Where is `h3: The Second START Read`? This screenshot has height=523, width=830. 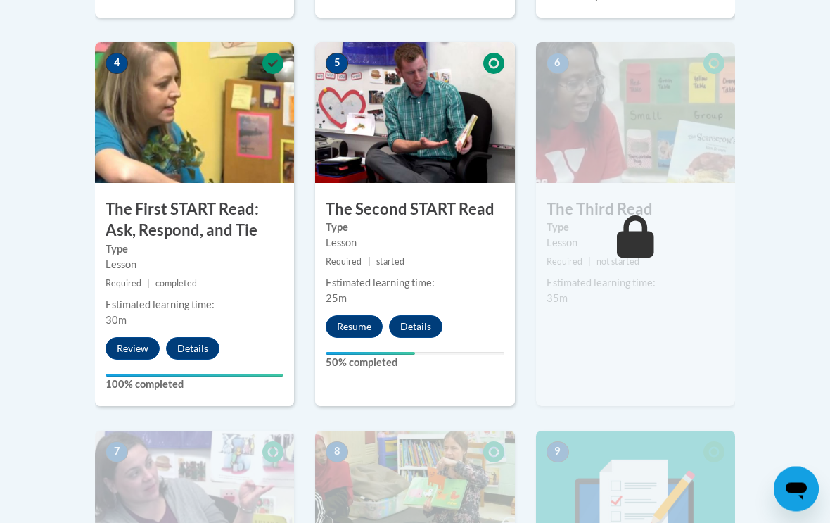 h3: The Second START Read is located at coordinates (414, 210).